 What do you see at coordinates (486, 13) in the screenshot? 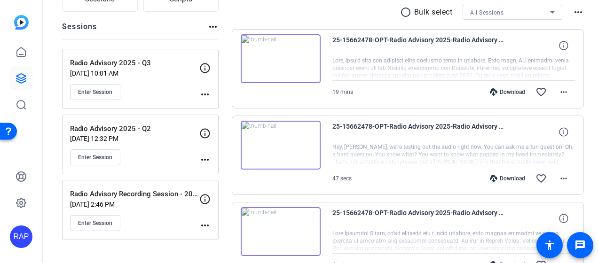
I see `span: All Sessions` at bounding box center [486, 13].